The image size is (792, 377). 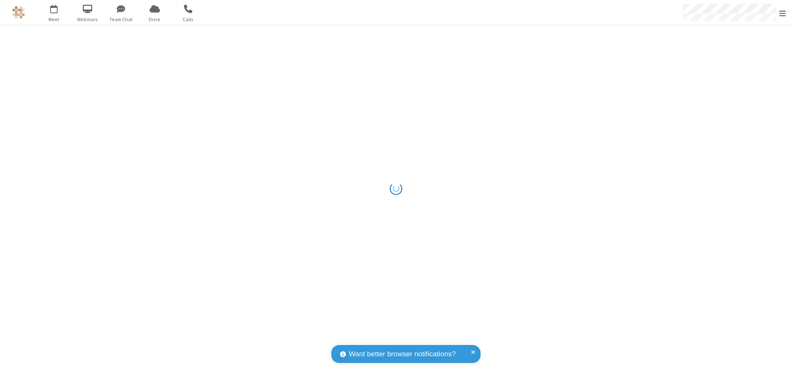 I want to click on img: QA Selenium DO NOT DELETE OR CHANGE, so click(x=19, y=12).